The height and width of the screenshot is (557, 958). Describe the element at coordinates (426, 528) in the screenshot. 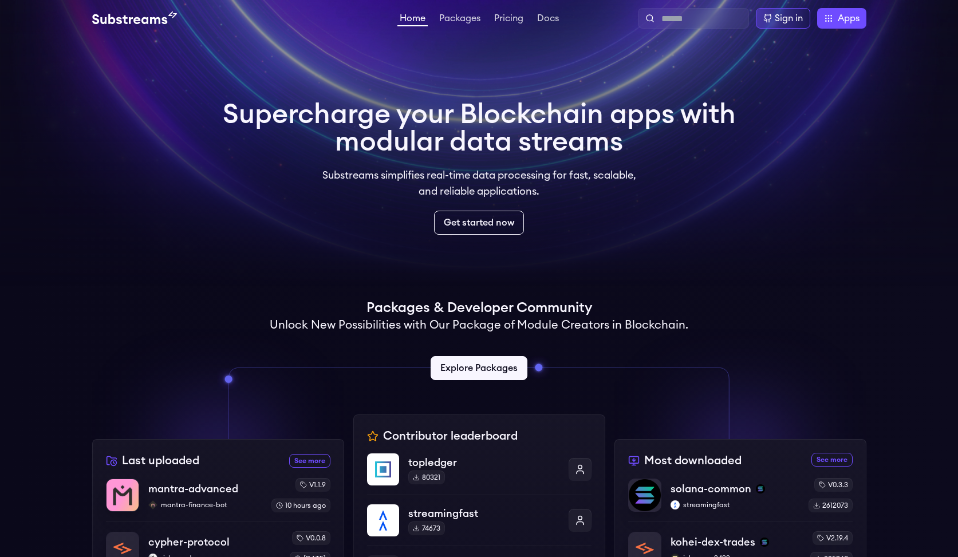

I see `div: 74673` at that location.